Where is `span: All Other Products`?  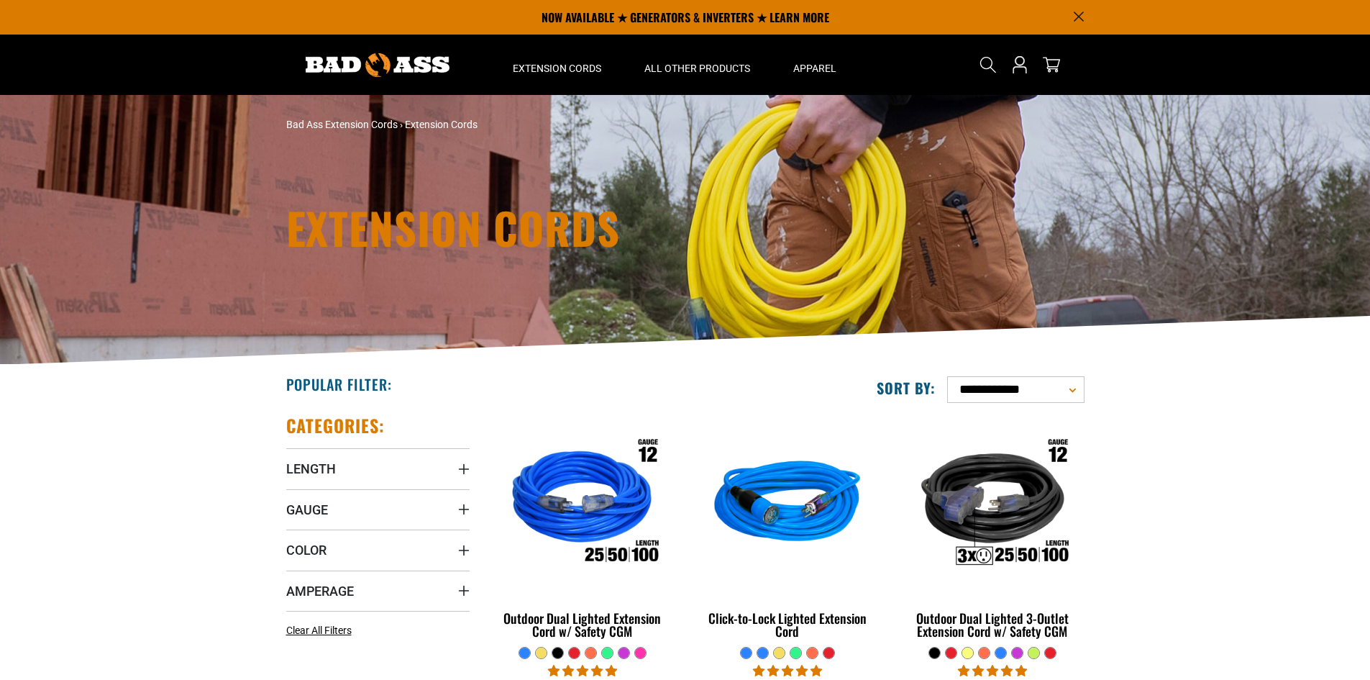 span: All Other Products is located at coordinates (697, 68).